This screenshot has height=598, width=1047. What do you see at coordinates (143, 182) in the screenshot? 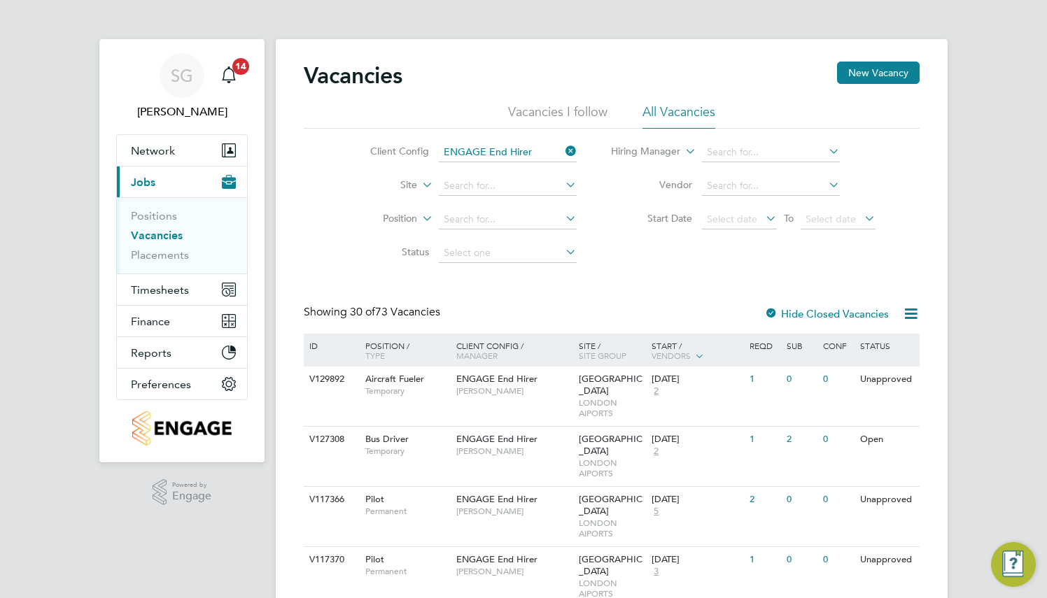
I see `span: Jobs` at bounding box center [143, 182].